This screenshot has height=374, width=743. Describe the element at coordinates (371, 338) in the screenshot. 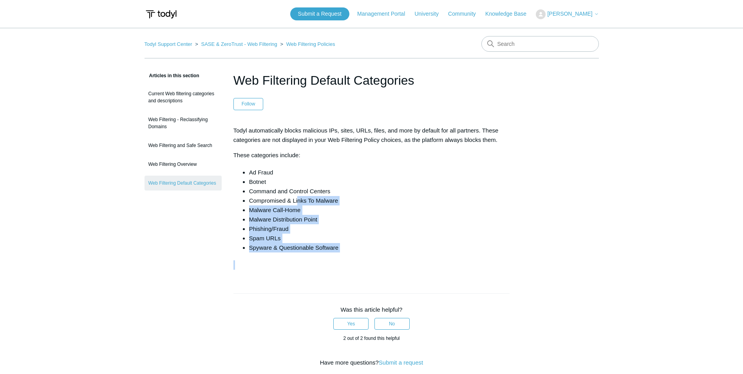

I see `span: 2 out of 2 found this helpful` at that location.